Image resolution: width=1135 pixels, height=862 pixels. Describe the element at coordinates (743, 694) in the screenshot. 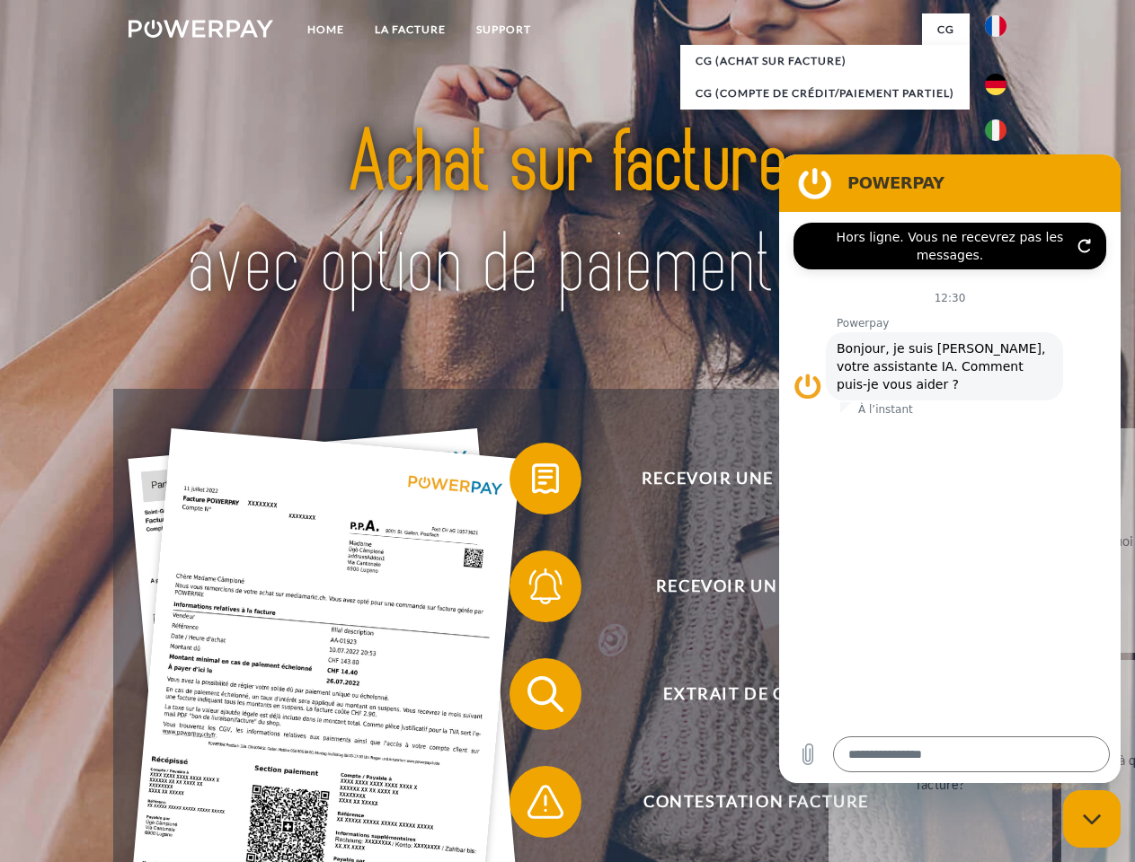

I see `button: Extrait de compte` at that location.